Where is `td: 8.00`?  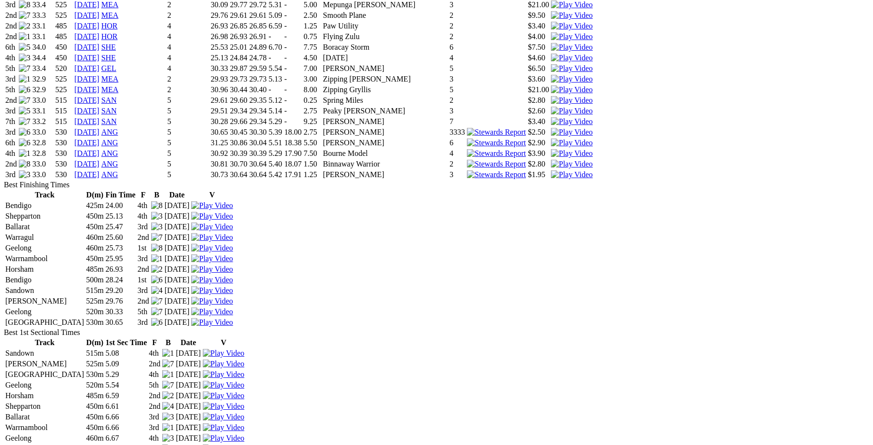 td: 8.00 is located at coordinates (312, 90).